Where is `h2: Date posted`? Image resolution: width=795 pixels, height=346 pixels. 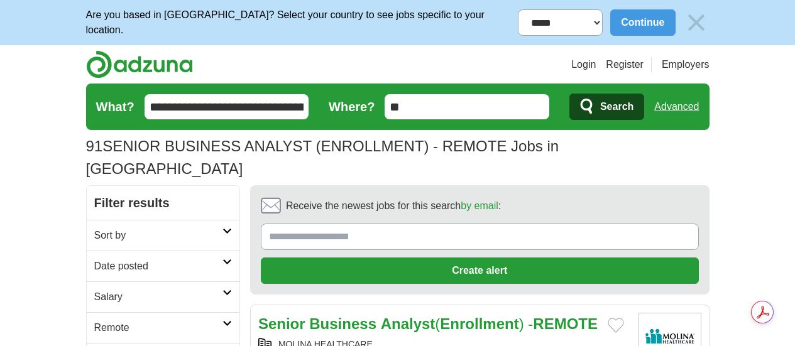 h2: Date posted is located at coordinates (158, 266).